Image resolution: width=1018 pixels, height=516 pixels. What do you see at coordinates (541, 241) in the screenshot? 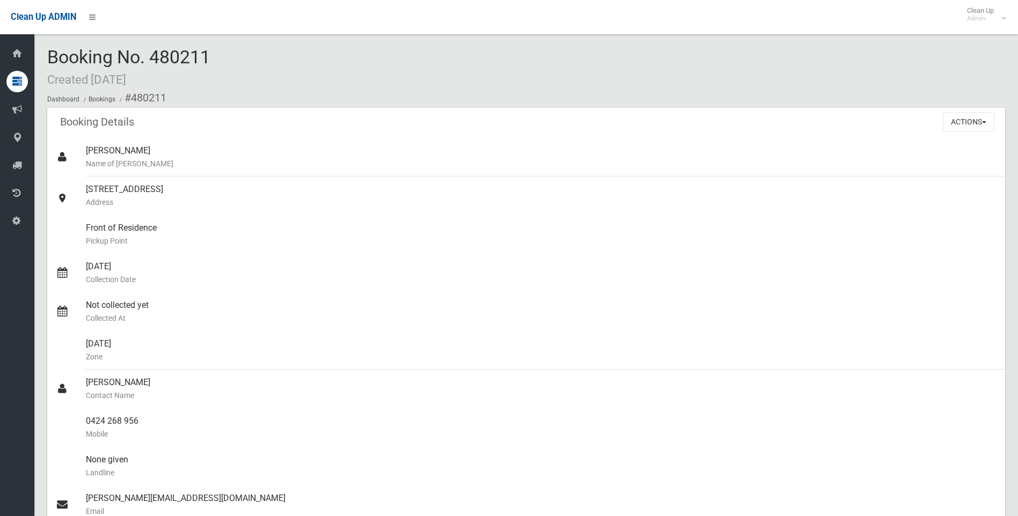
I see `small: Pickup Point` at bounding box center [541, 241].